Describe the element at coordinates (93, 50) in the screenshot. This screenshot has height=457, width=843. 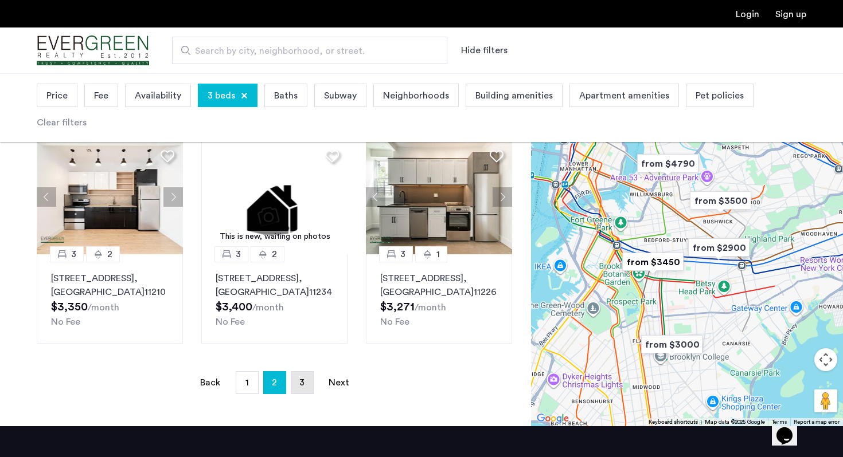
I see `img: logo` at that location.